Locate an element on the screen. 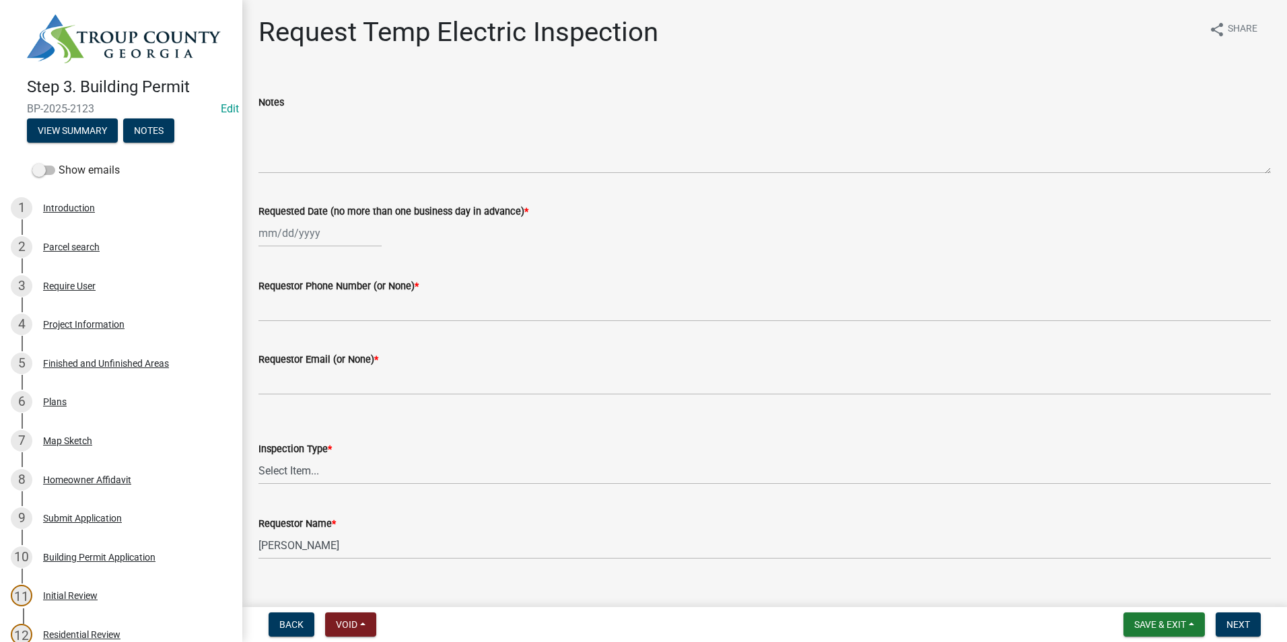 Image resolution: width=1287 pixels, height=642 pixels. div: Parcel search is located at coordinates (71, 247).